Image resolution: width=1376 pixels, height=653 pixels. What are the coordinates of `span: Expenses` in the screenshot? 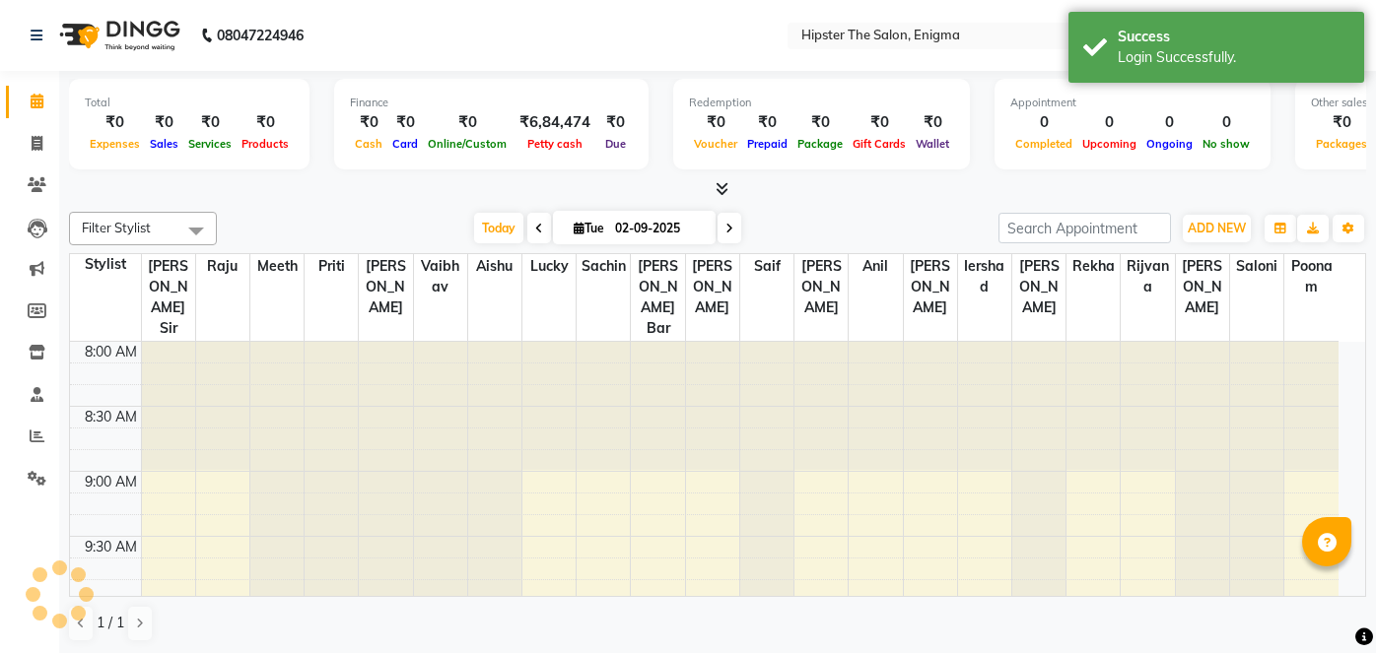 It's located at (114, 144).